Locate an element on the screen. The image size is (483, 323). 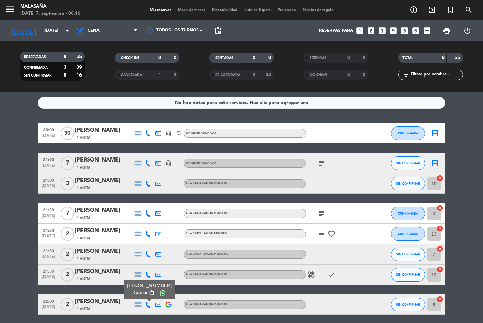
strong: 32 is located at coordinates (269, 75).